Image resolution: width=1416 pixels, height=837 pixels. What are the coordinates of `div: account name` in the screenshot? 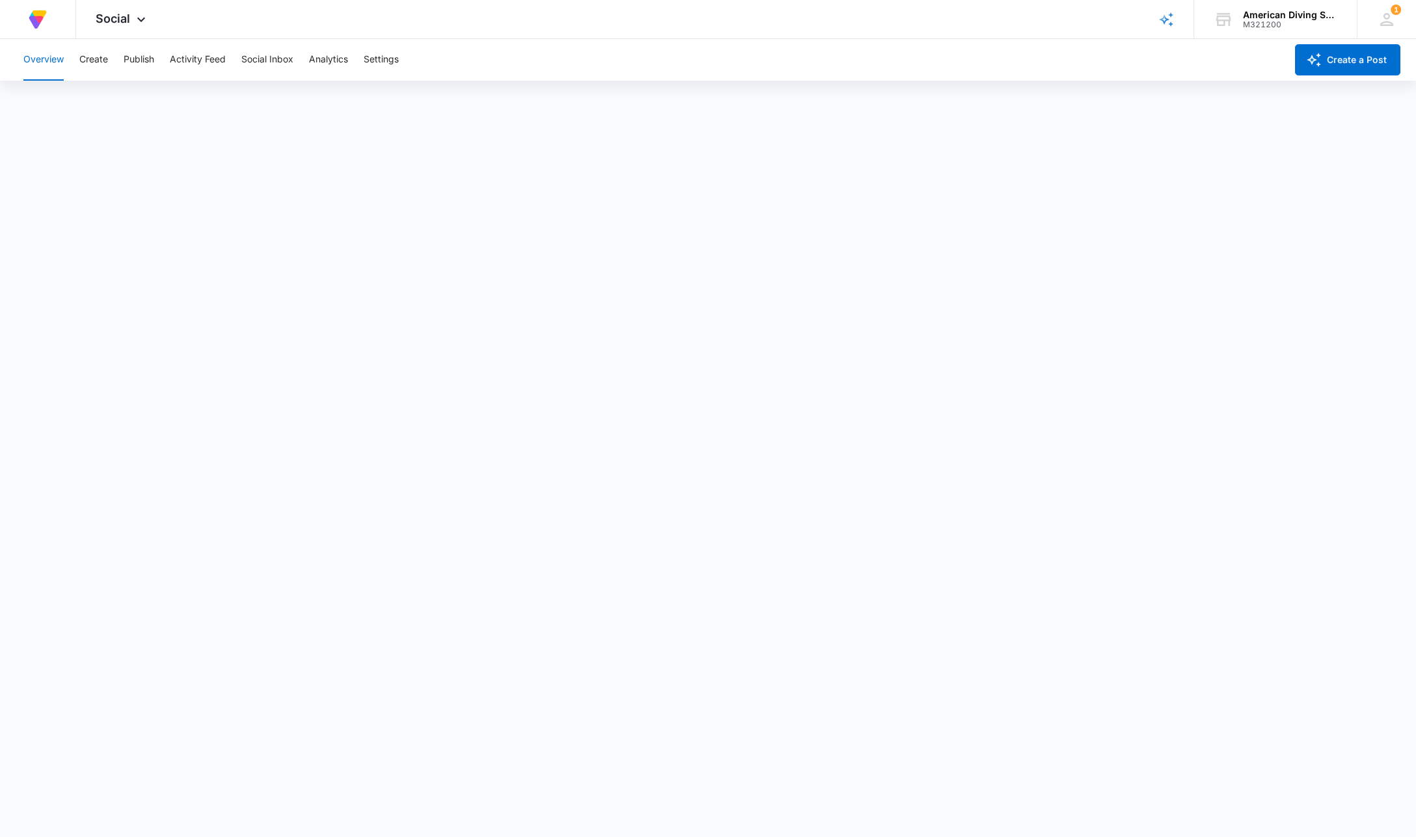 It's located at (1290, 15).